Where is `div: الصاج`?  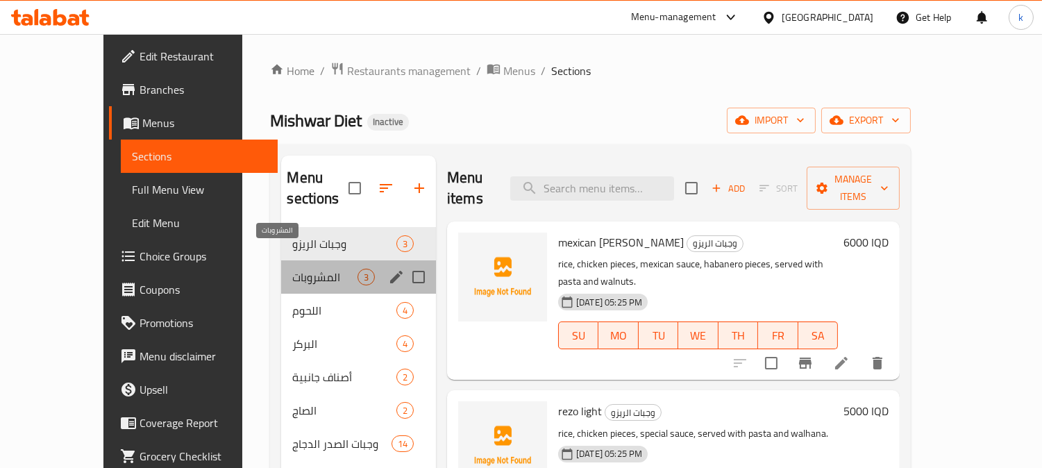
div: الصاج is located at coordinates (344, 410).